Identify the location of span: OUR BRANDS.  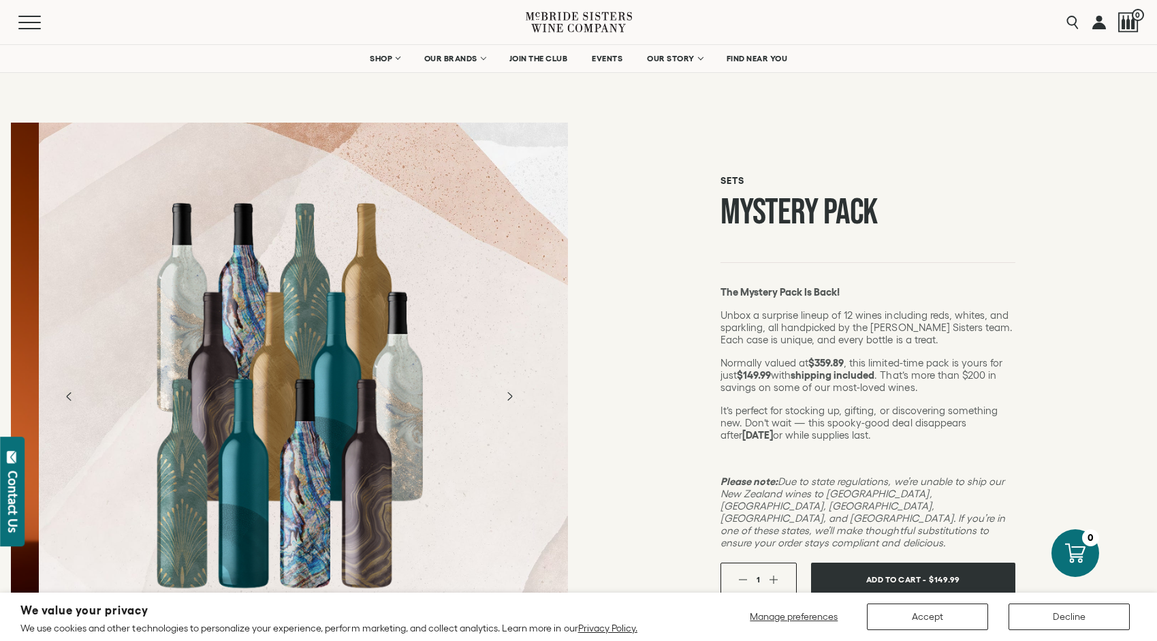
(451, 59).